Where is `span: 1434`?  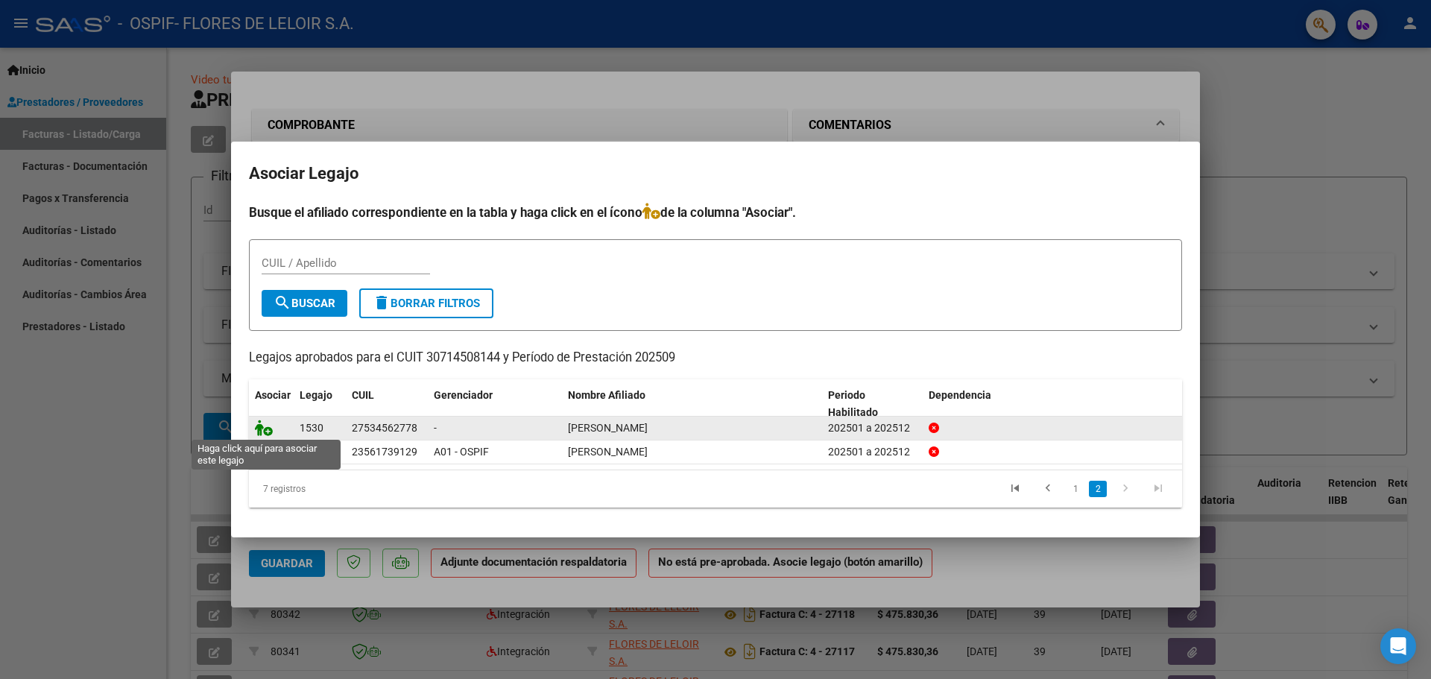 span: 1434 is located at coordinates (312, 452).